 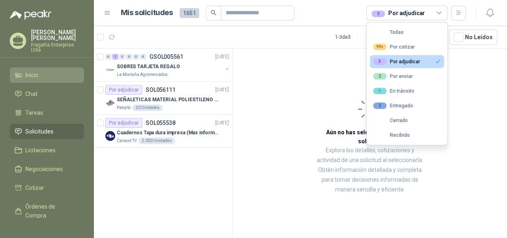 I want to click on a: Negociaciones, so click(x=47, y=169).